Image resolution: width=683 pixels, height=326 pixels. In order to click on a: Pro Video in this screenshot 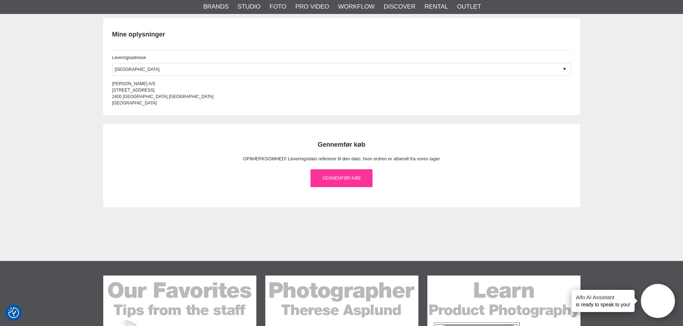, I will do `click(312, 7)`.